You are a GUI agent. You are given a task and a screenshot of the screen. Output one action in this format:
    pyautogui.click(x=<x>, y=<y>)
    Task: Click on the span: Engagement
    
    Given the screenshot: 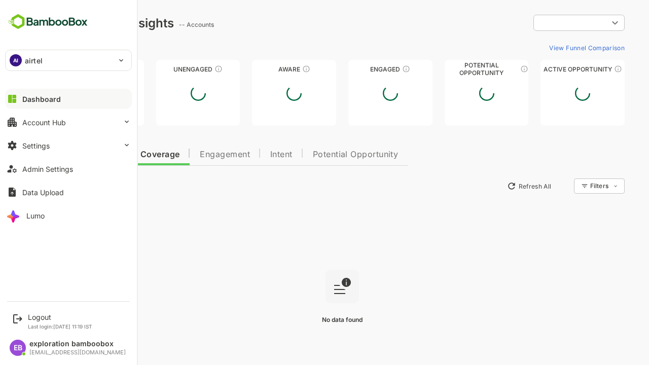 What is the action you would take?
    pyautogui.click(x=189, y=155)
    